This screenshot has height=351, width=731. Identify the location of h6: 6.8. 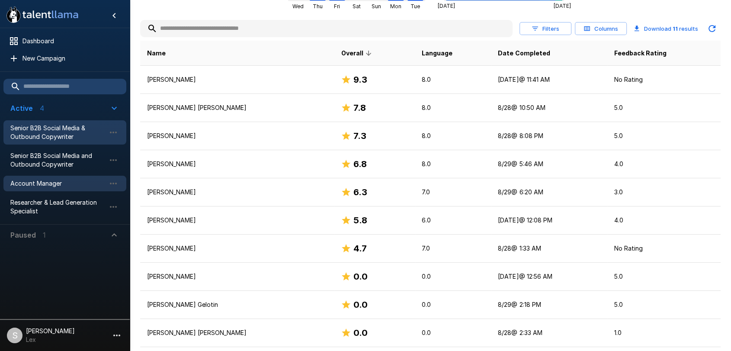
(359, 164).